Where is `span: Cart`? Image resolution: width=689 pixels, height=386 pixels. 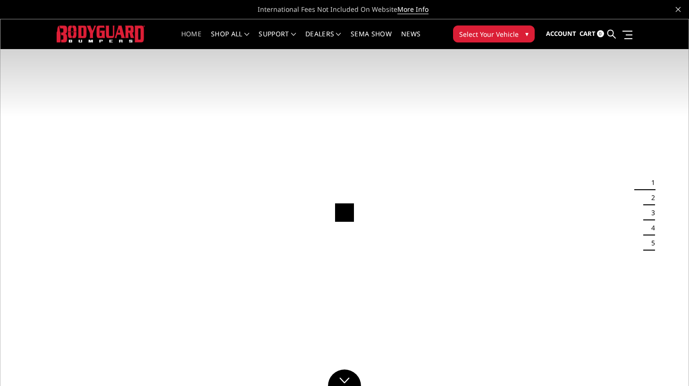
span: Cart is located at coordinates (587, 33).